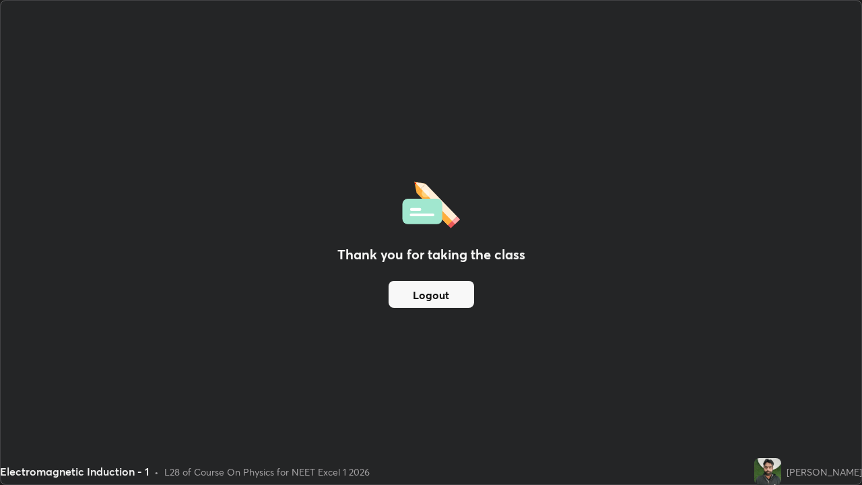  Describe the element at coordinates (768, 471) in the screenshot. I see `img: f126b9e1133842c0a7d50631c43ebeec.jpg` at that location.